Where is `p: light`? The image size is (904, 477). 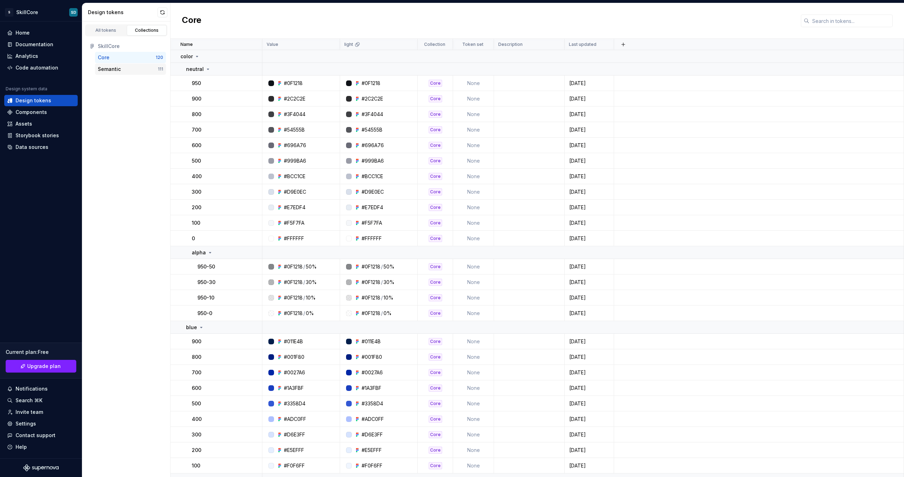 p: light is located at coordinates (348, 44).